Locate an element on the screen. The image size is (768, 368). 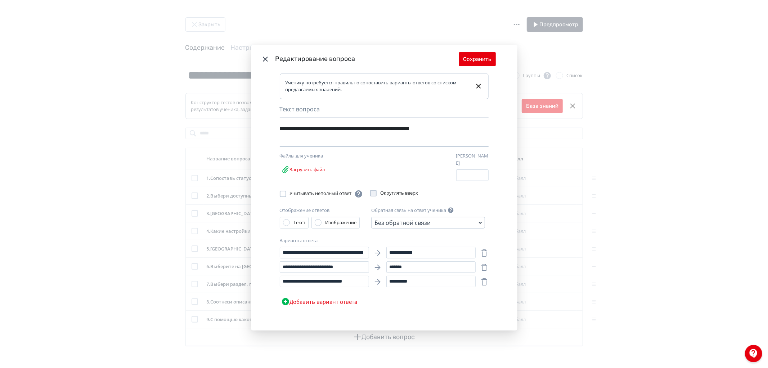
span: Учитывать неполный ответ is located at coordinates (326, 194).